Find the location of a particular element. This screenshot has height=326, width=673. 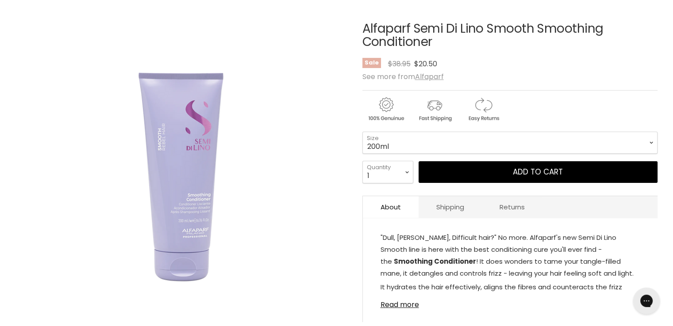

p: It hydrates the hair effectively, aligns the fibres and counteracts the frizz caused by humidity ... is located at coordinates (510, 294).